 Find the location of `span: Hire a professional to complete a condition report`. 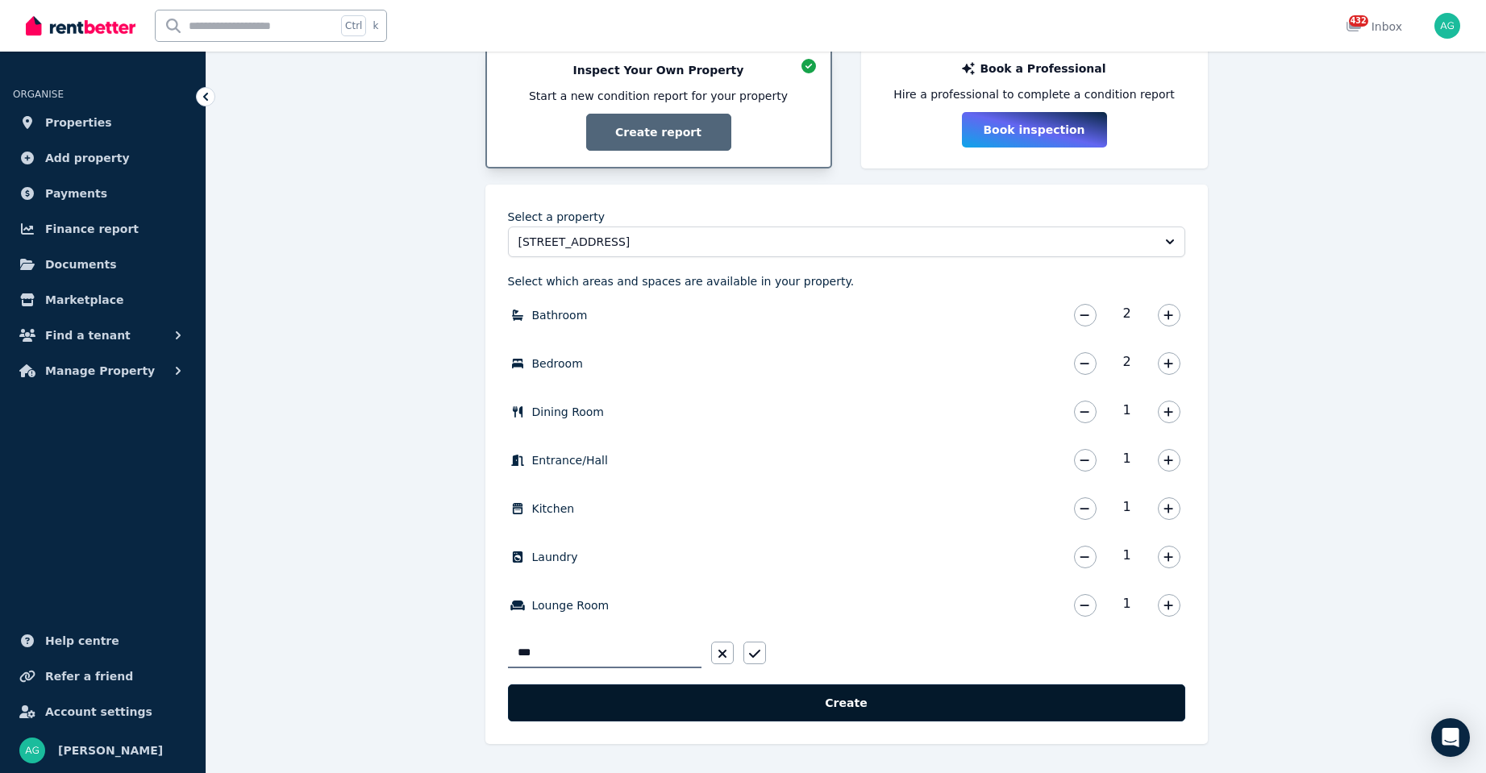

span: Hire a professional to complete a condition report is located at coordinates (1034, 94).